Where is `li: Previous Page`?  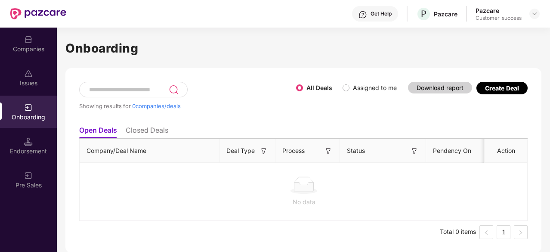 li: Previous Page is located at coordinates (486, 232).